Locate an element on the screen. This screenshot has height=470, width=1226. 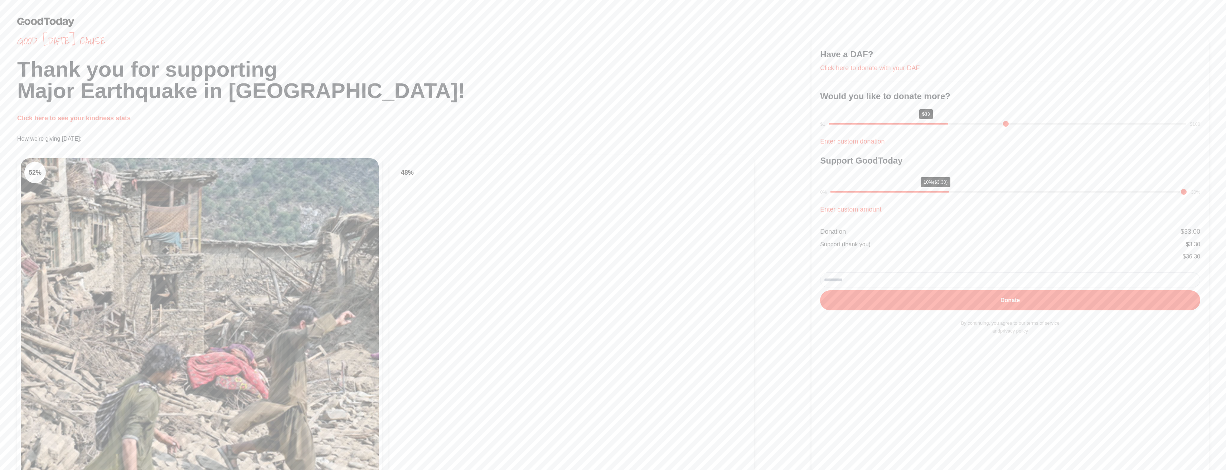
div: $100 is located at coordinates (1195, 124).